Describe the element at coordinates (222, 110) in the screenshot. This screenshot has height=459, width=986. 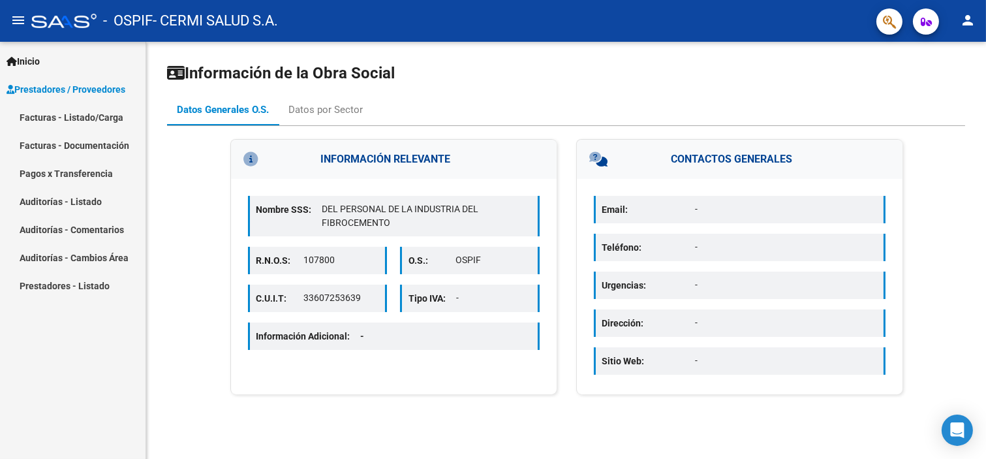
I see `div: Datos Generales O.S.` at that location.